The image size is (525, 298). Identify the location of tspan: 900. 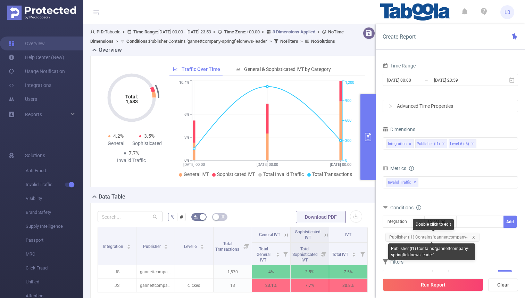
(348, 100).